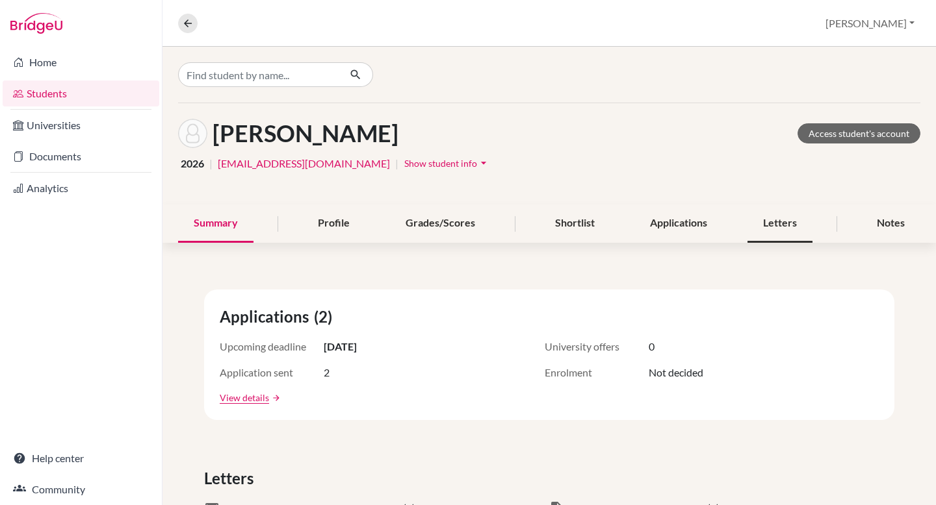 The width and height of the screenshot is (936, 505). I want to click on span: (2), so click(325, 317).